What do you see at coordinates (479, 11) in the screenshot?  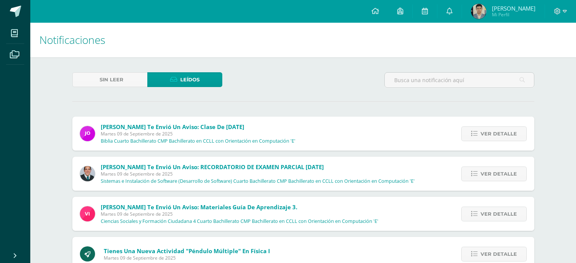 I see `img: 7fee766d8ac52d7d257e4f31d949d49f.png` at bounding box center [479, 11].